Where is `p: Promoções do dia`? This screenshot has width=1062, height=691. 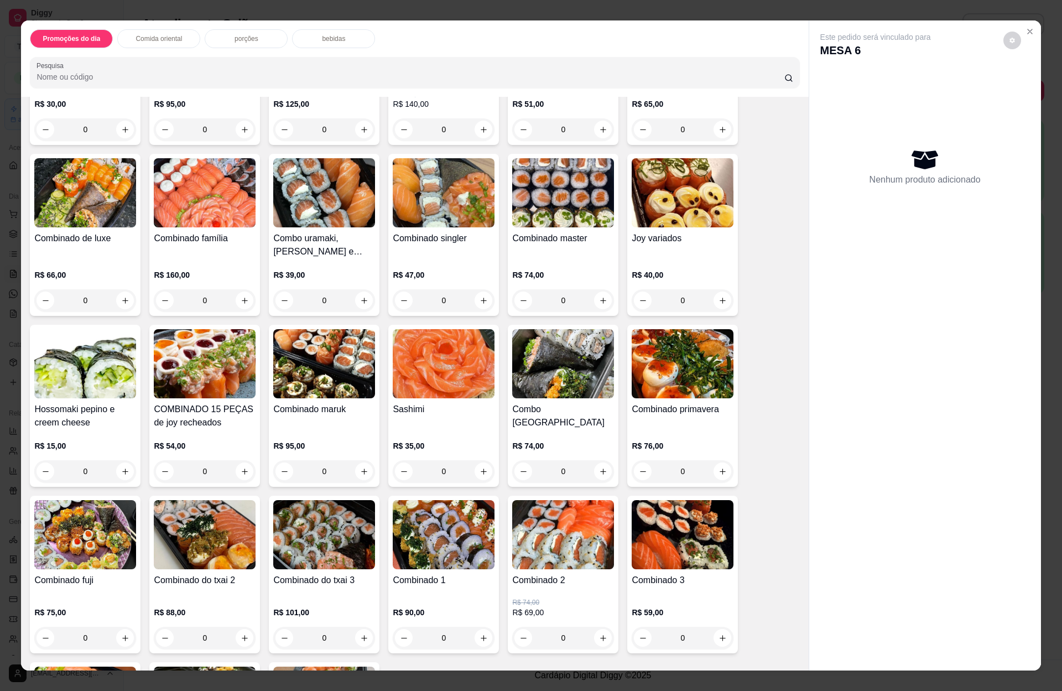
p: Promoções do dia is located at coordinates (71, 39).